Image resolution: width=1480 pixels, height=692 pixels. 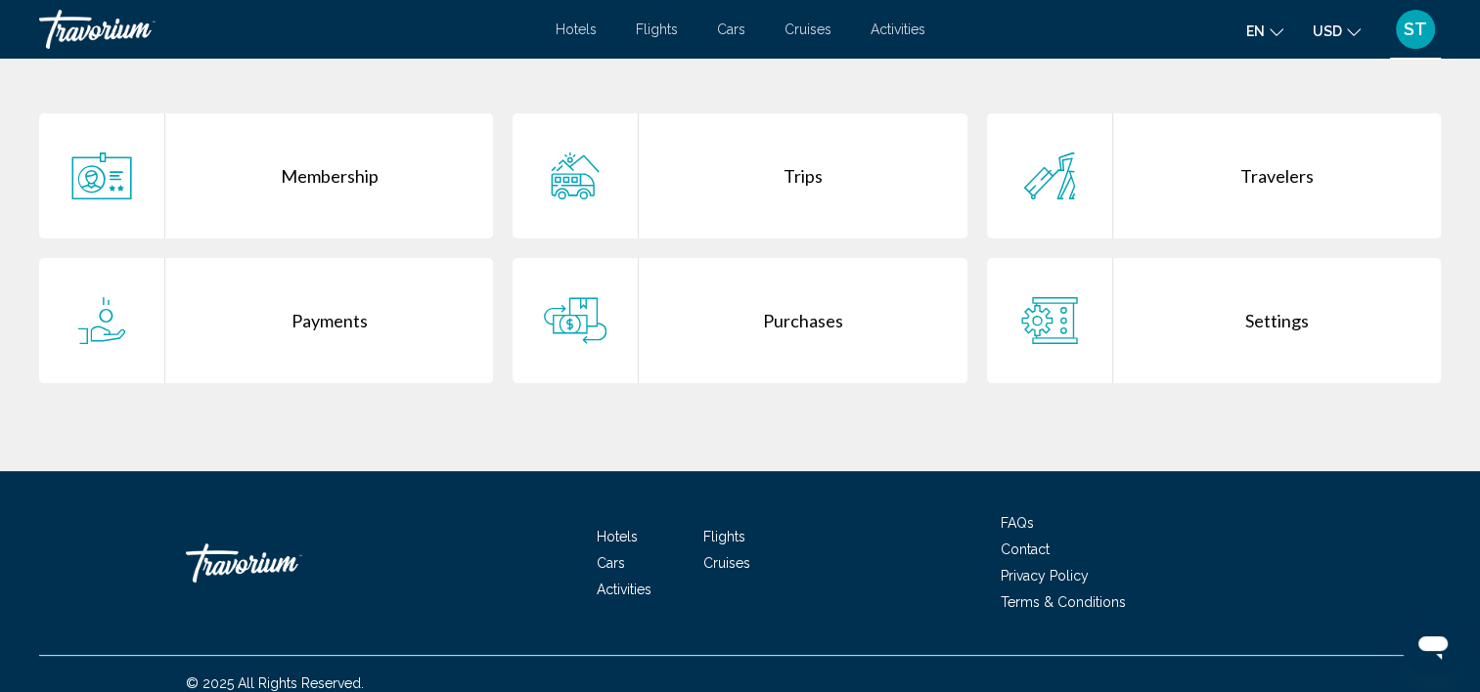 What do you see at coordinates (266, 176) in the screenshot?
I see `a: Membership` at bounding box center [266, 176].